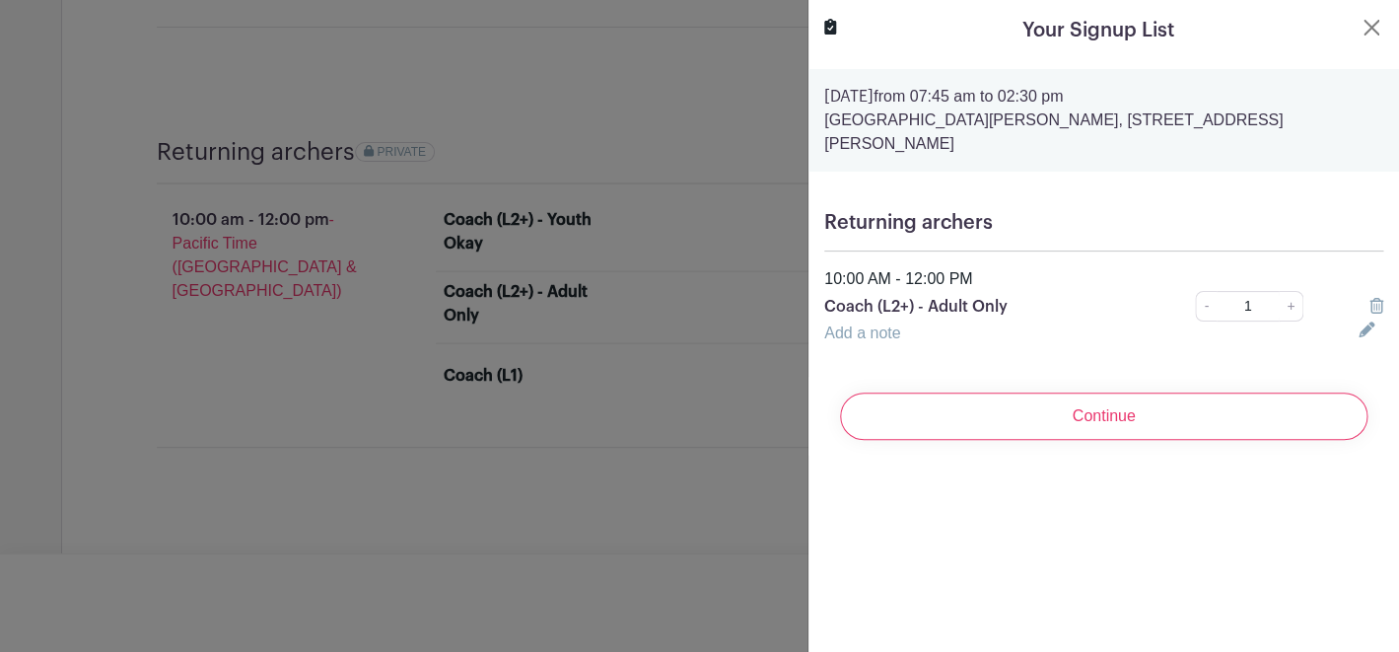 The width and height of the screenshot is (1399, 652). Describe the element at coordinates (1099, 31) in the screenshot. I see `h5: Your Signup List` at that location.